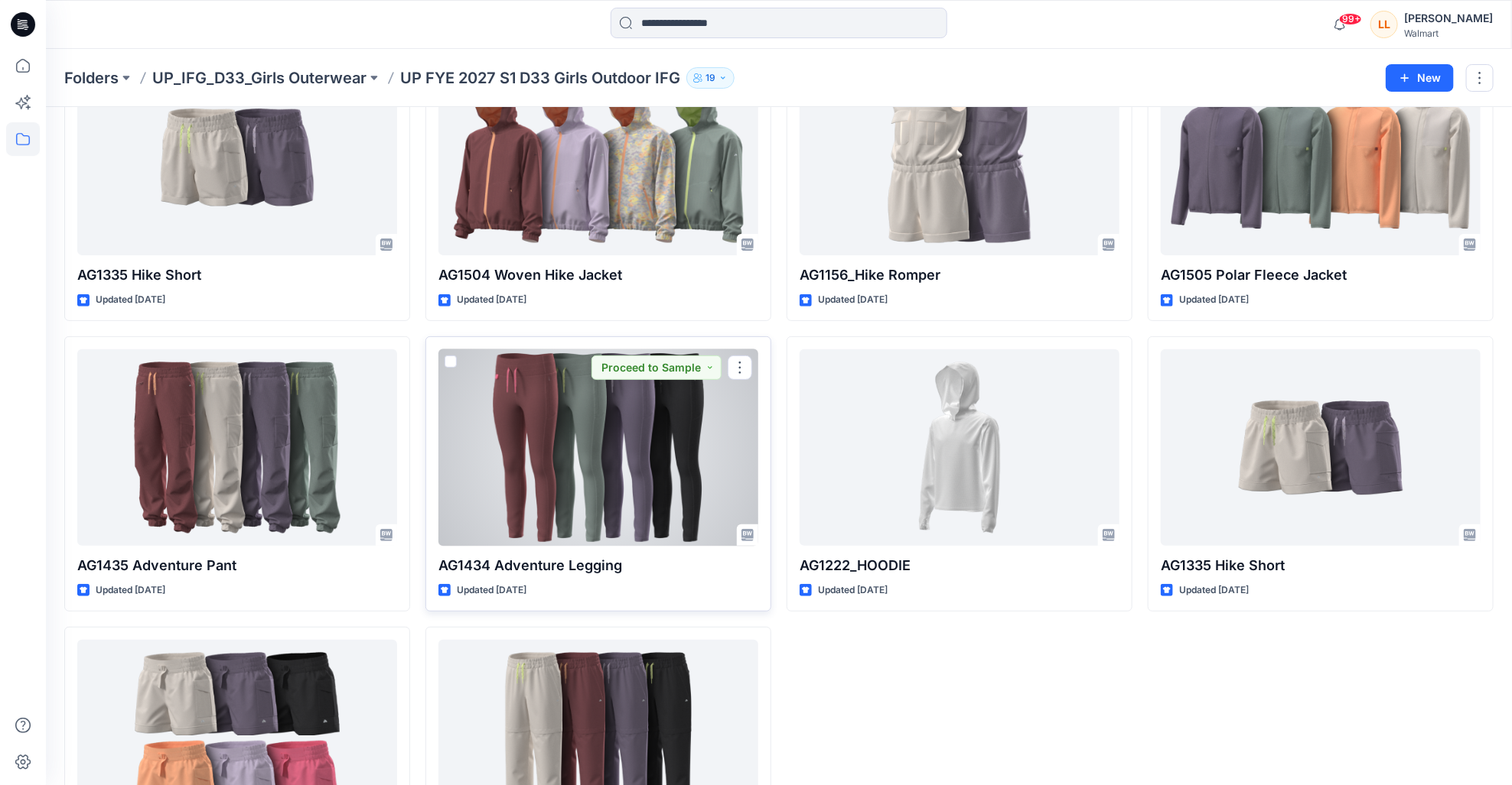 The height and width of the screenshot is (785, 1512). I want to click on p: AG1434 Adventure Legging, so click(598, 566).